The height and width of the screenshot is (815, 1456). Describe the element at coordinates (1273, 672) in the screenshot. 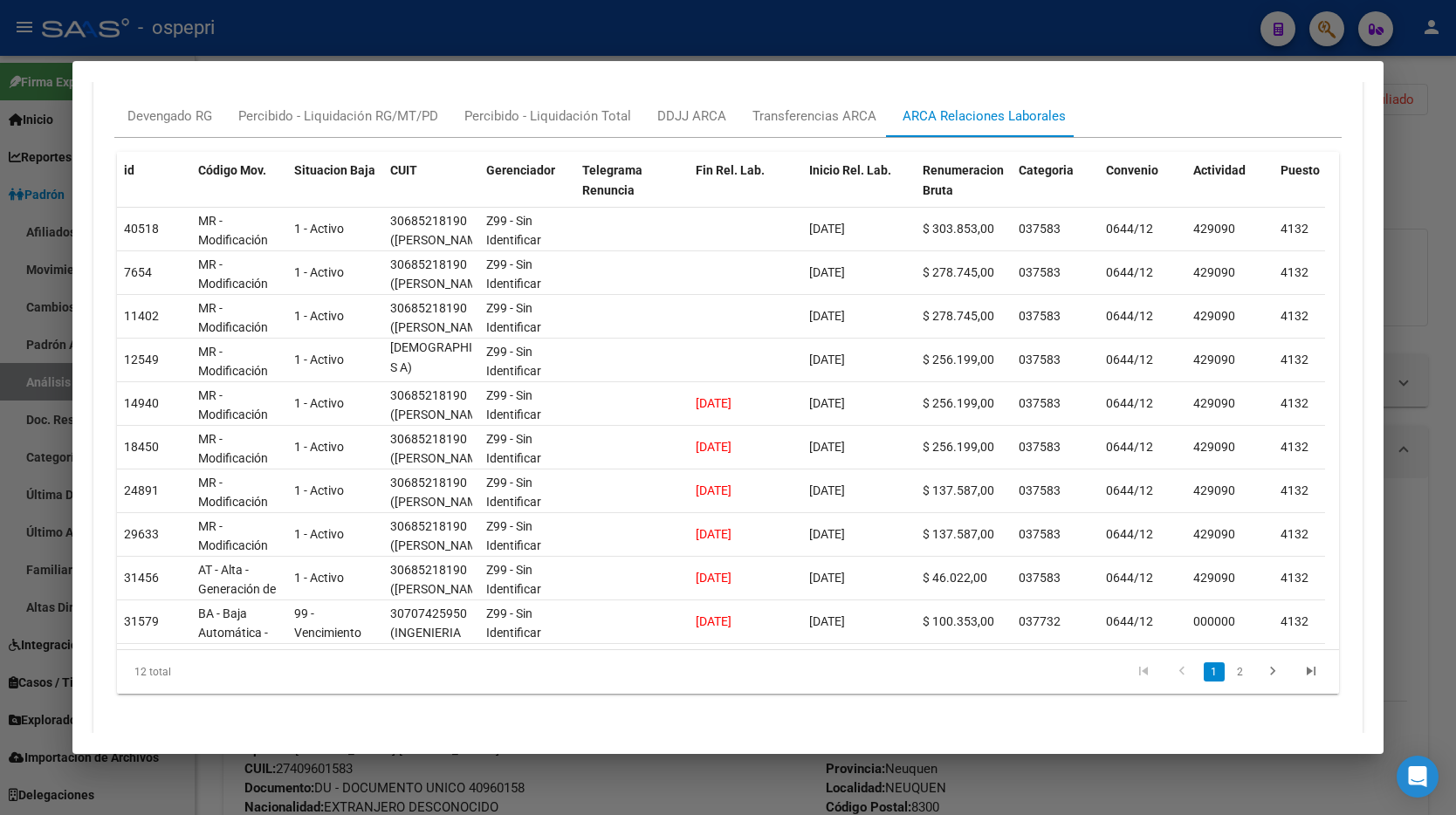

I see `a: go to next page` at that location.